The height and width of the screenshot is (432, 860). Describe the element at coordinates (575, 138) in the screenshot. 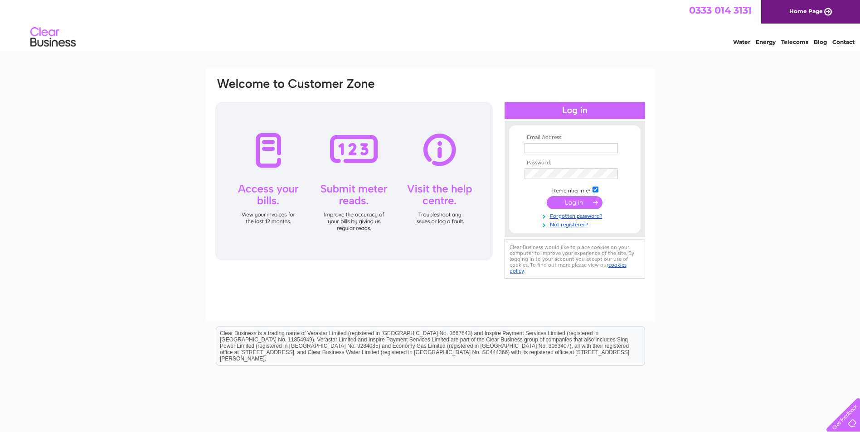

I see `th: Email Address:` at that location.